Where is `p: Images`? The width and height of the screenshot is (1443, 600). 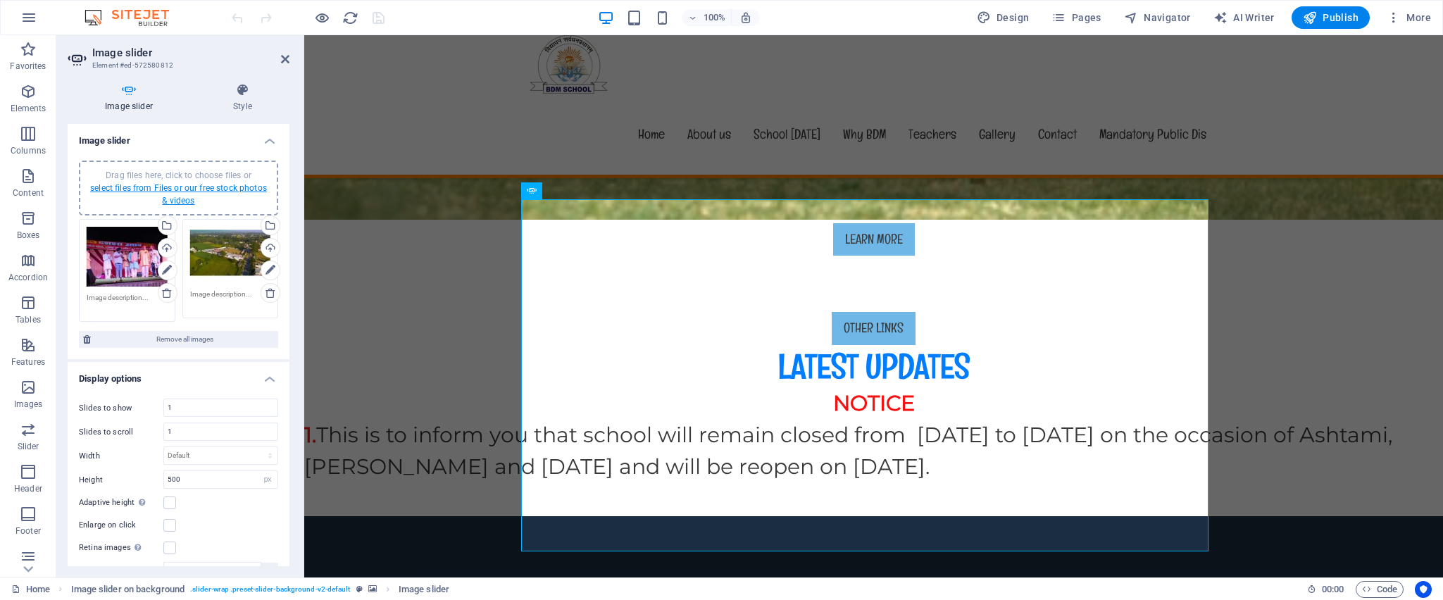
p: Images is located at coordinates (28, 404).